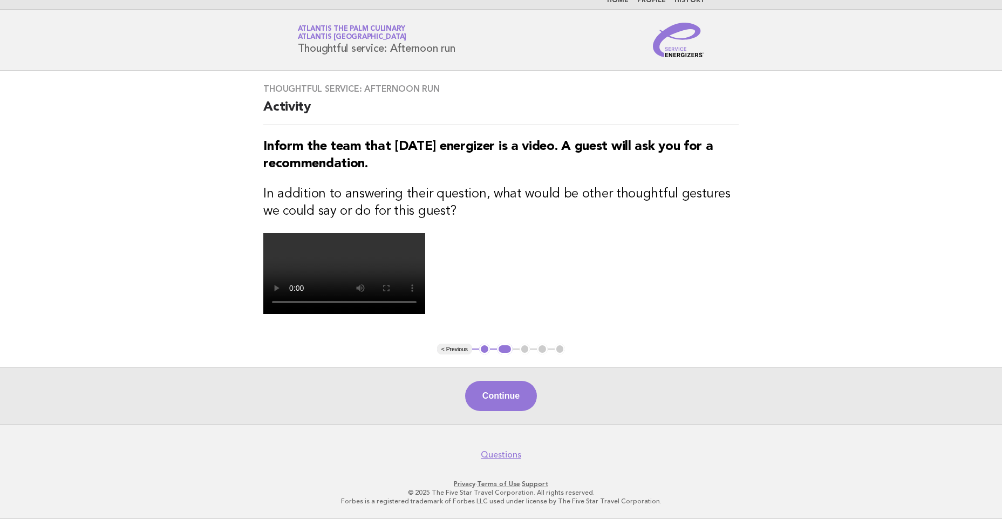 This screenshot has width=1002, height=519. What do you see at coordinates (501, 501) in the screenshot?
I see `p: Forbes is a registered trademark of Forbes LLC used under license by The Five Star Travel Corpora...` at bounding box center [501, 501].